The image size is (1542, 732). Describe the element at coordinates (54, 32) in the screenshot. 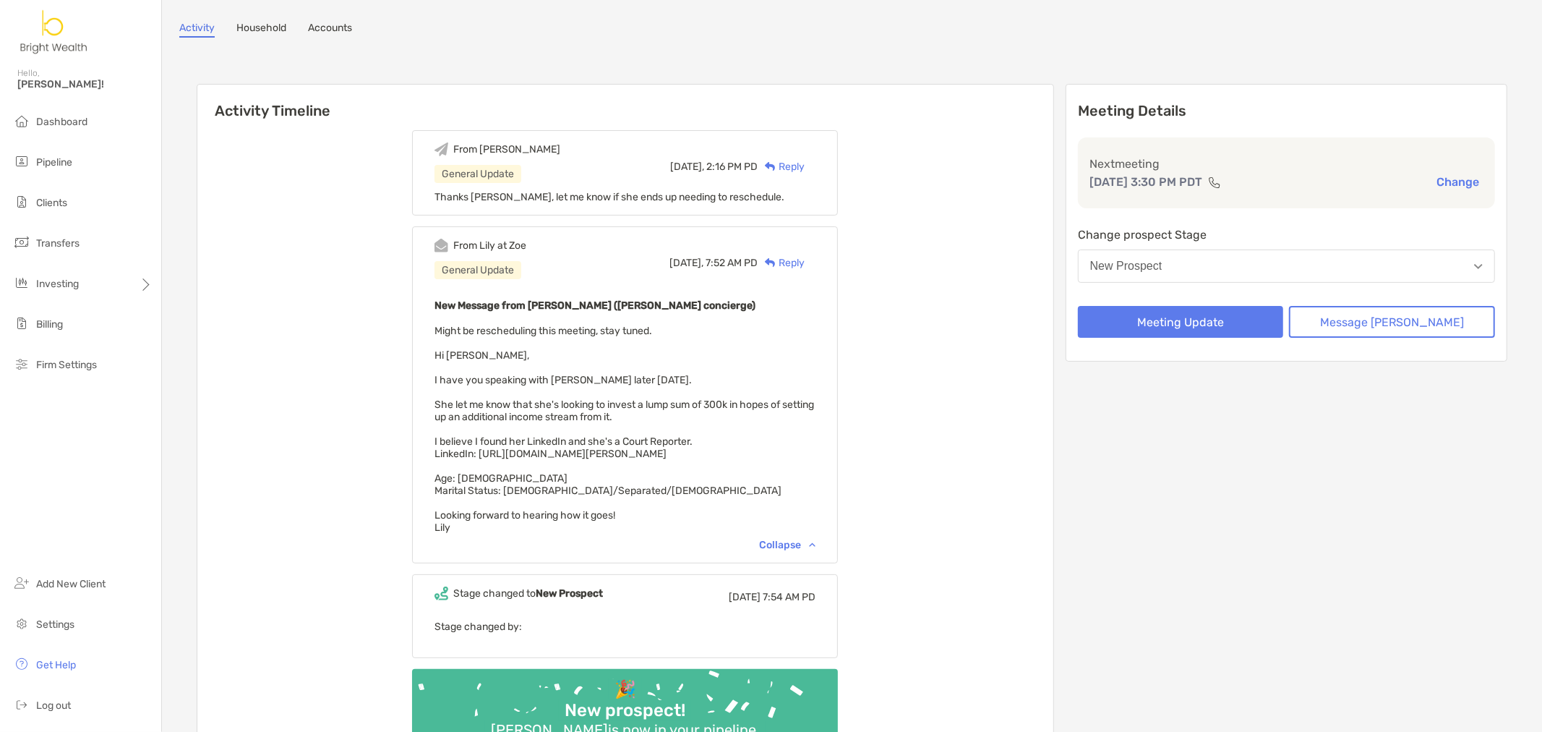

I see `img: Zoe Logo` at that location.